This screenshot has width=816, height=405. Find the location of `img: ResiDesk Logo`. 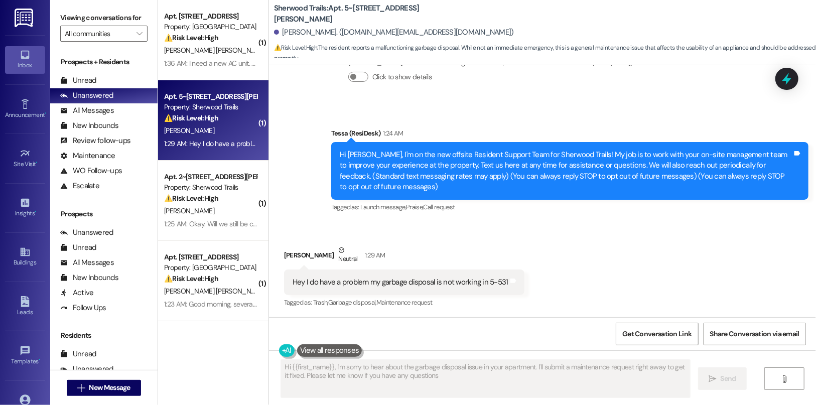

img: ResiDesk Logo is located at coordinates (25, 18).